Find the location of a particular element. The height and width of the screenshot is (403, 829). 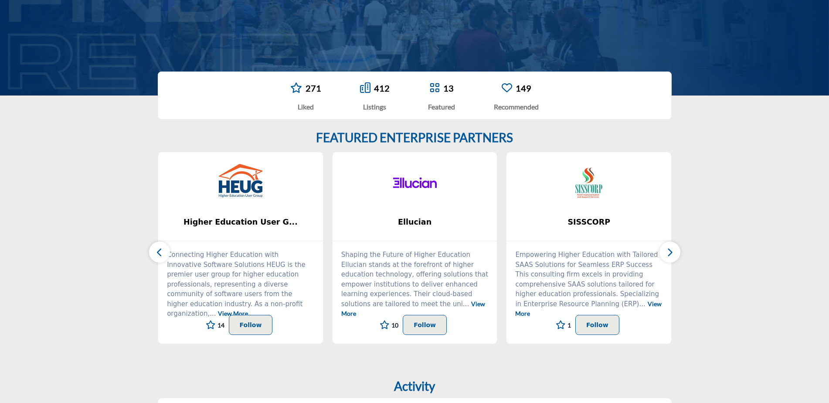

a: Ellucian is located at coordinates (415, 222).